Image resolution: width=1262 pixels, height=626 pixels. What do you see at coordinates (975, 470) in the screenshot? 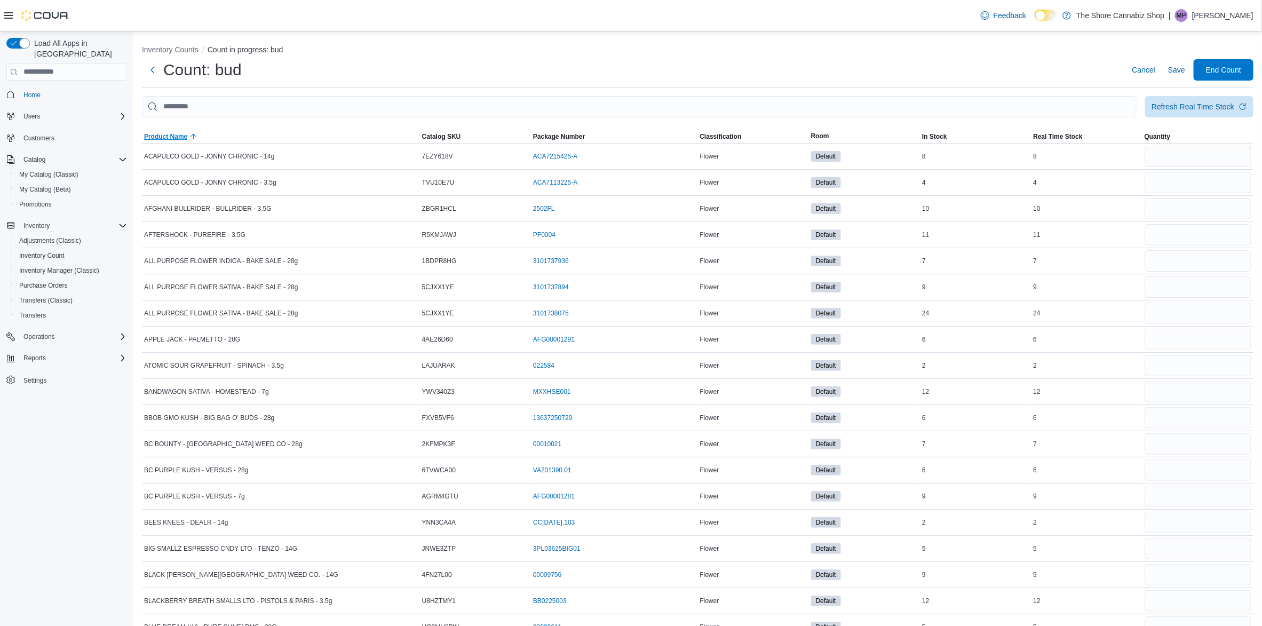
I see `div: 6` at bounding box center [975, 470].